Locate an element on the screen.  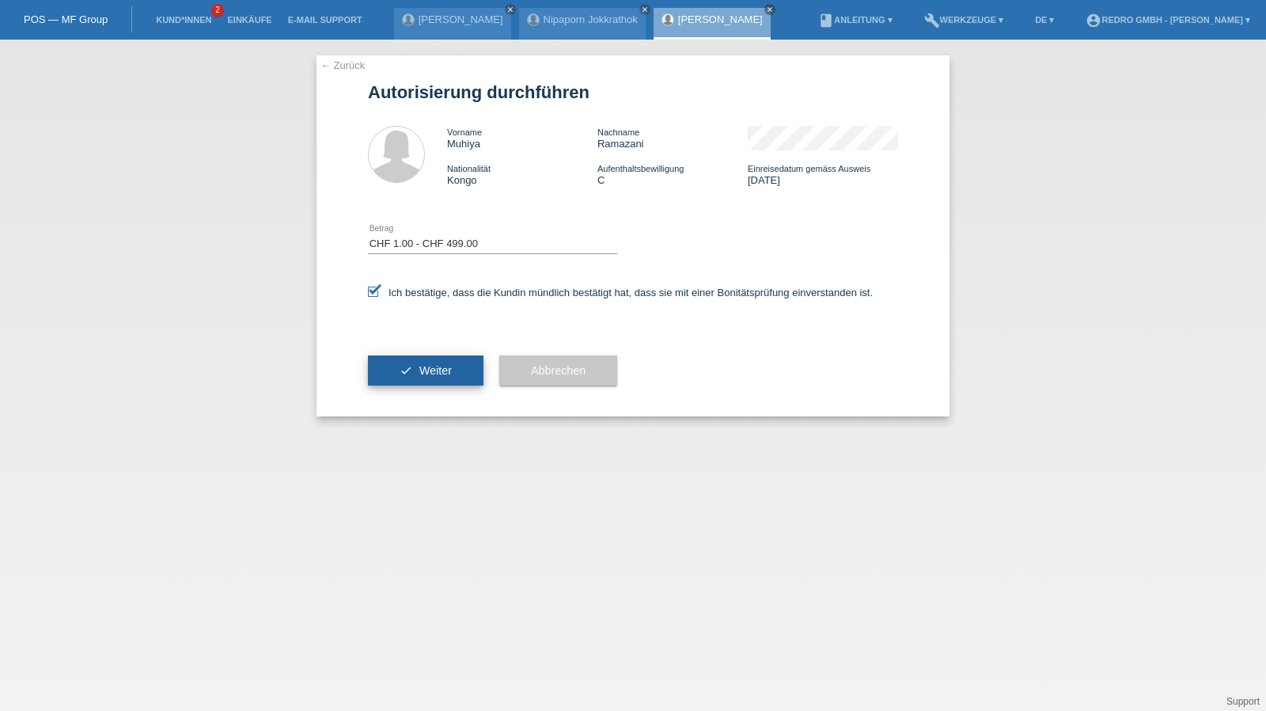
button: check Weiter is located at coordinates (426, 370).